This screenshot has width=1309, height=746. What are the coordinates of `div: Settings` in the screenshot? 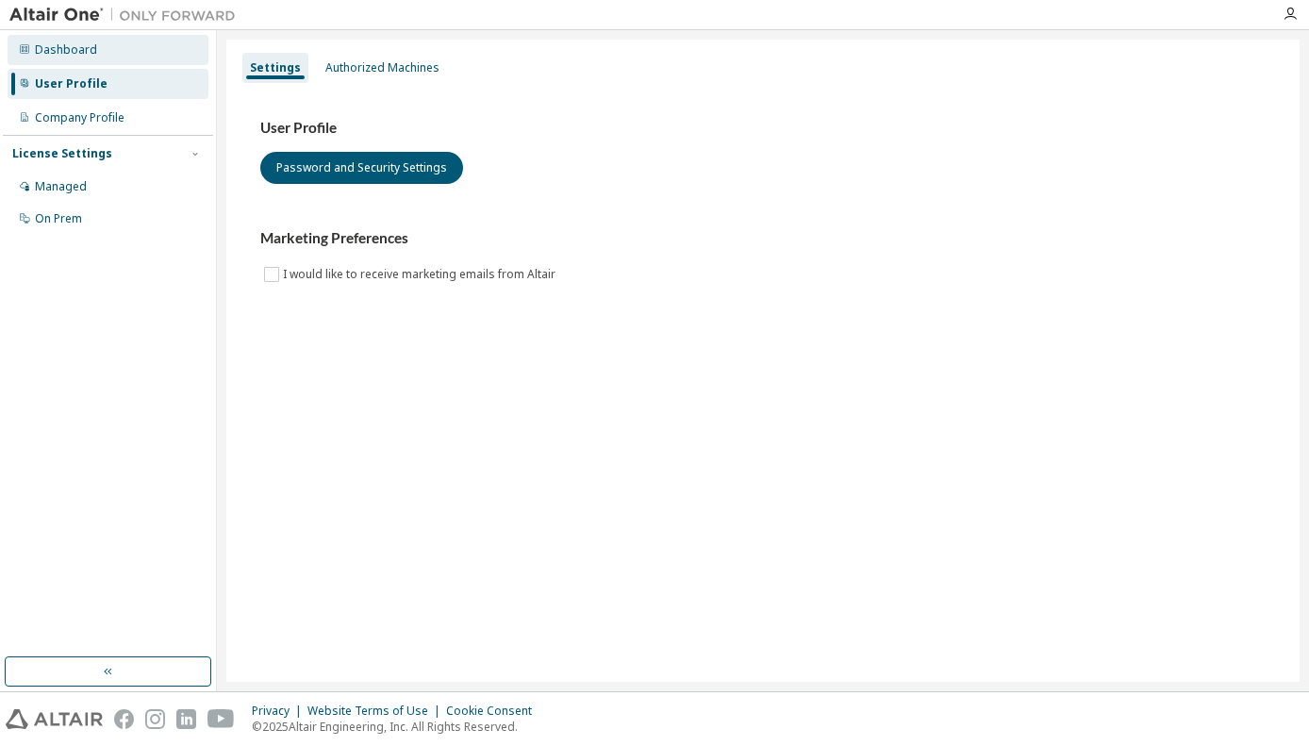 It's located at (275, 68).